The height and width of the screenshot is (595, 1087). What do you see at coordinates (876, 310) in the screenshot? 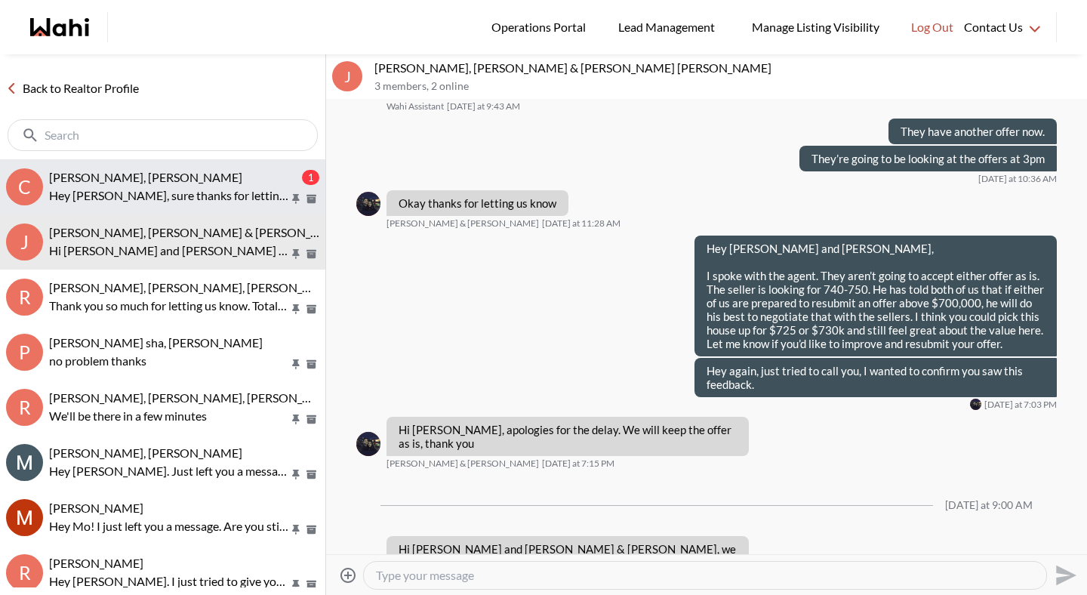
I see `p: I spoke with the agent. They aren’t going to accept either offer as is. The seller is looking for...` at bounding box center [876, 310].